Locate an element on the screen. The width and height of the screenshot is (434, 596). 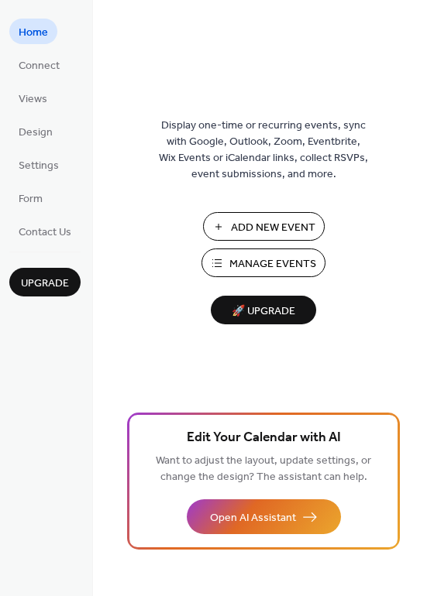
button: Manage Events is located at coordinates (263, 263).